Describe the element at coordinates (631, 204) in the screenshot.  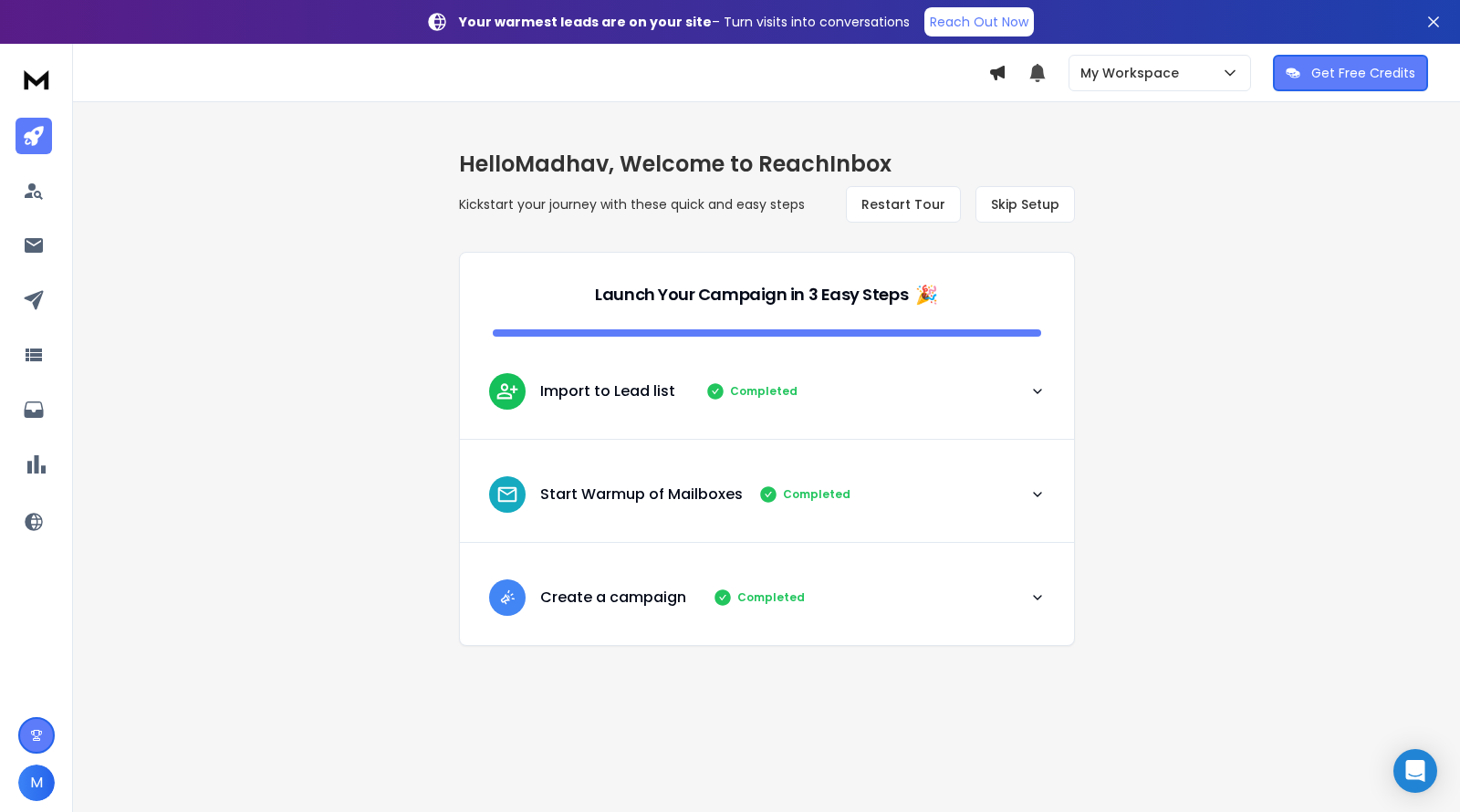
I see `p: Kickstart your journey with these quick and easy steps` at that location.